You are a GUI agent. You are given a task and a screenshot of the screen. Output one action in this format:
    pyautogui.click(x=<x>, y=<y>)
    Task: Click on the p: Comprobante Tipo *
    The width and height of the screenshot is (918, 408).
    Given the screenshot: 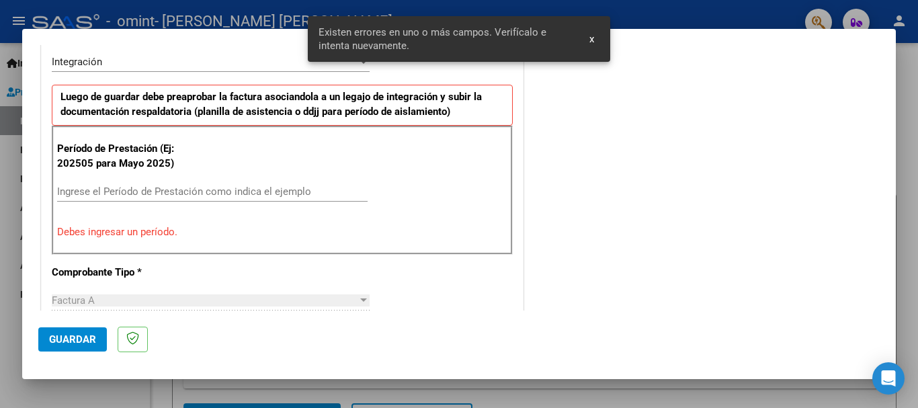 What is the action you would take?
    pyautogui.click(x=121, y=272)
    